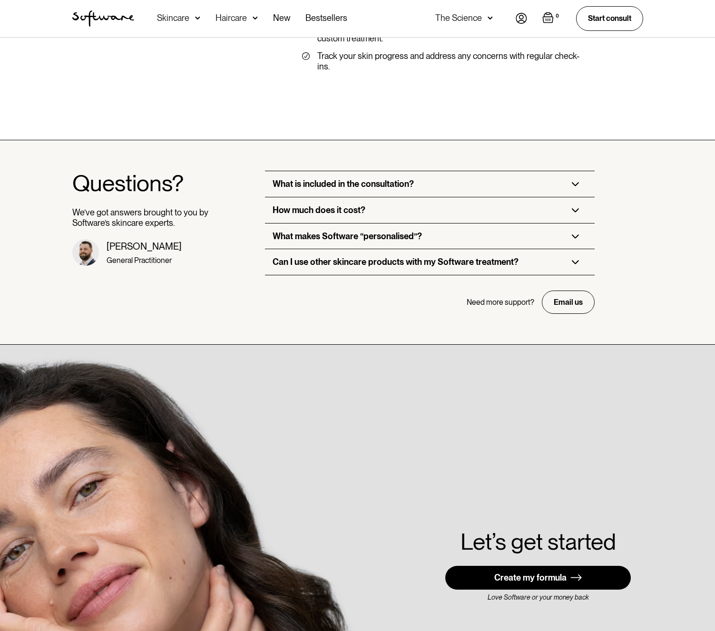 This screenshot has height=631, width=715. What do you see at coordinates (609, 18) in the screenshot?
I see `a: Start consult` at bounding box center [609, 18].